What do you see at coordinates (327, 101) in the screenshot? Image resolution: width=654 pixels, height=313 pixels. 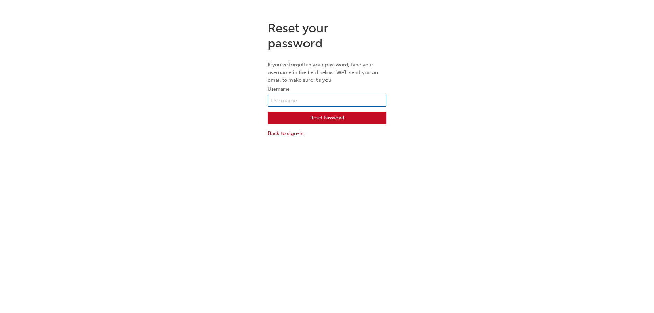 I see `input: Username` at bounding box center [327, 101].